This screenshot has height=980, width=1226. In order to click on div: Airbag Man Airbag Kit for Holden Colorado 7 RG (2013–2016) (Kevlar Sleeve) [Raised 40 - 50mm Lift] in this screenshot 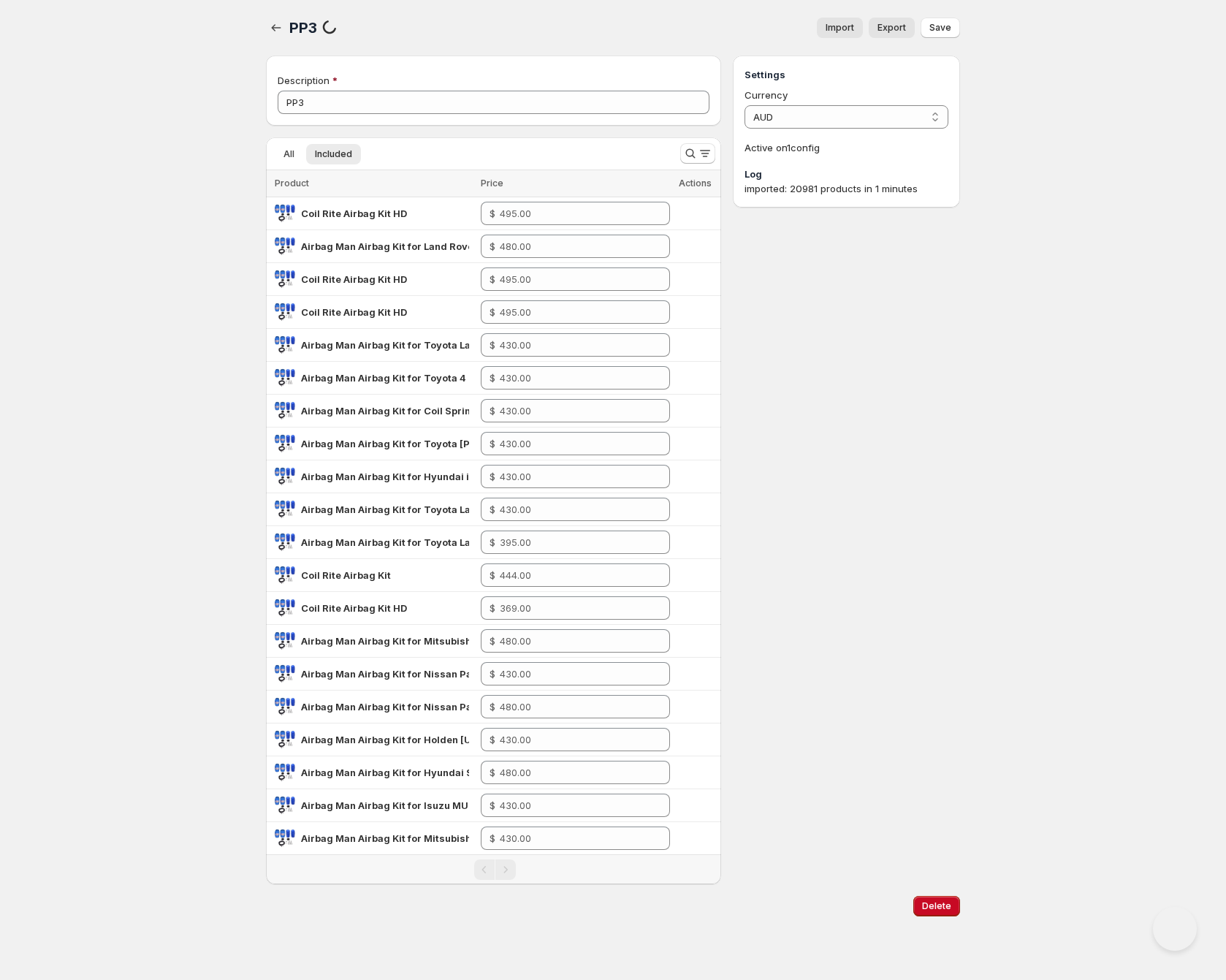, I will do `click(385, 739)`.